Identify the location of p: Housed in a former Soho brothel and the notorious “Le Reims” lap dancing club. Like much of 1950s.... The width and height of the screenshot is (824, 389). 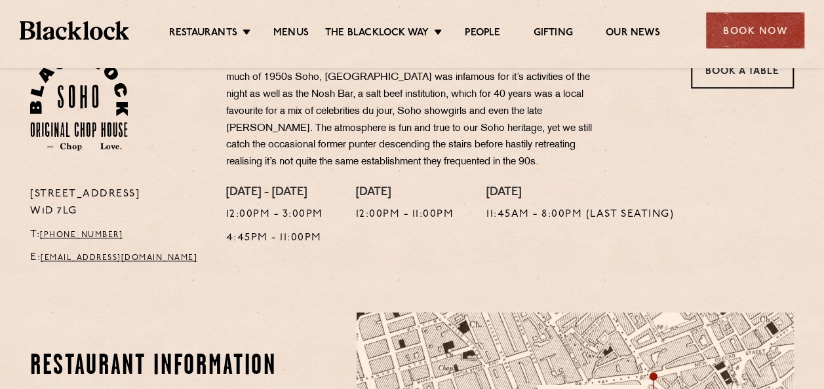
(420, 111).